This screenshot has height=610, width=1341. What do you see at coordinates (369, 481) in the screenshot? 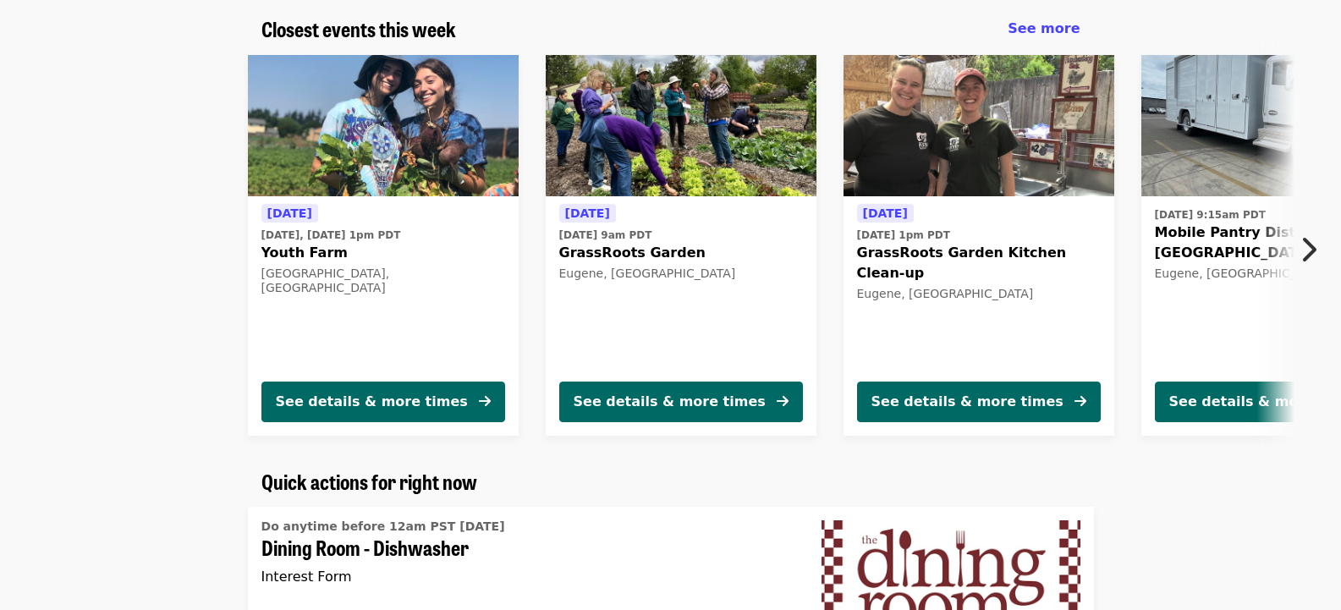
I see `span: Quick actions for right now` at bounding box center [369, 481].